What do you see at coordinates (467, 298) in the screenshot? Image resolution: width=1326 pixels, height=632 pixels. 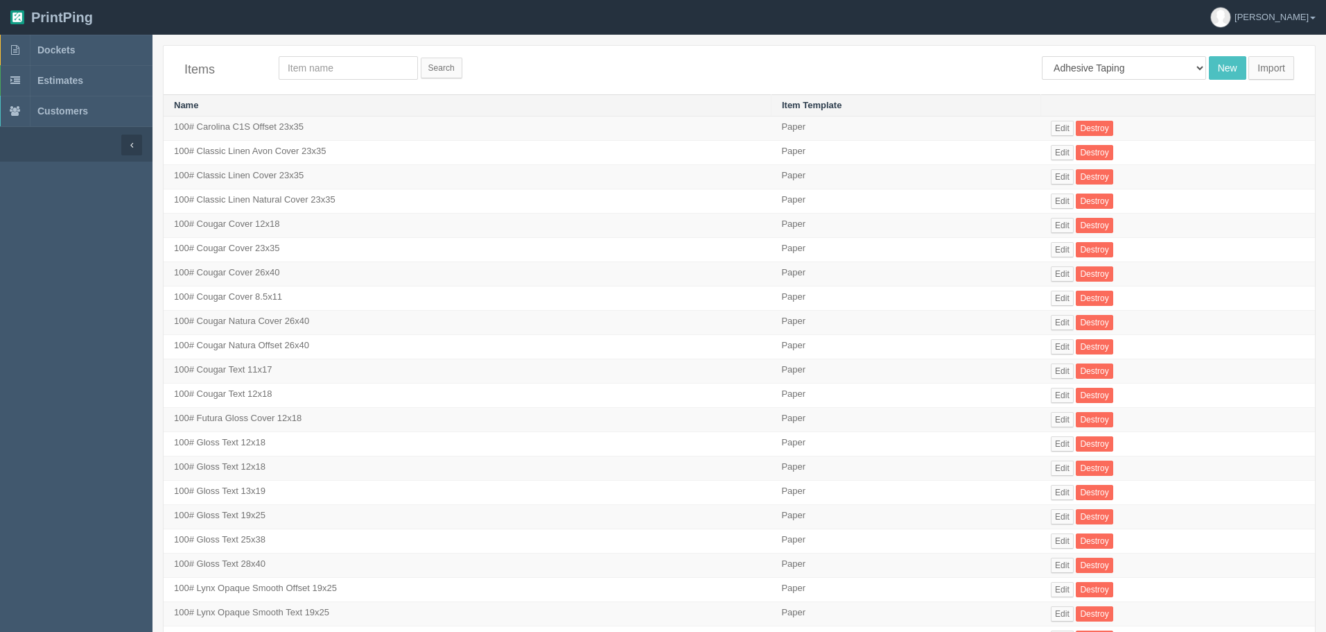 I see `td: 100# Cougar Cover 8.5x11` at bounding box center [467, 298].